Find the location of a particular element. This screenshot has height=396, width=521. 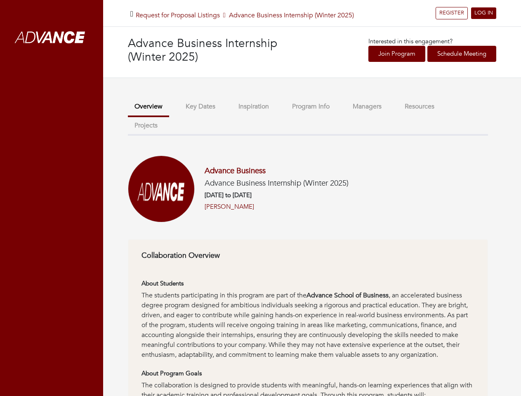

a: Join Program is located at coordinates (397, 54).